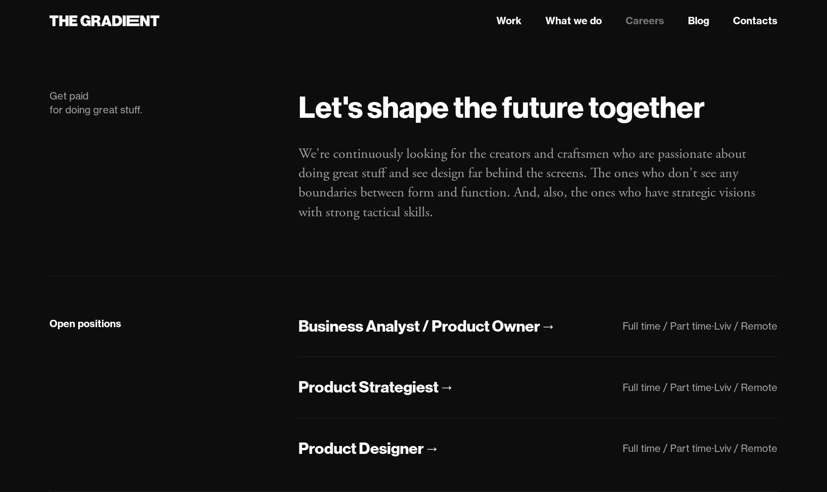 The image size is (827, 492). What do you see at coordinates (574, 21) in the screenshot?
I see `a: What we do` at bounding box center [574, 21].